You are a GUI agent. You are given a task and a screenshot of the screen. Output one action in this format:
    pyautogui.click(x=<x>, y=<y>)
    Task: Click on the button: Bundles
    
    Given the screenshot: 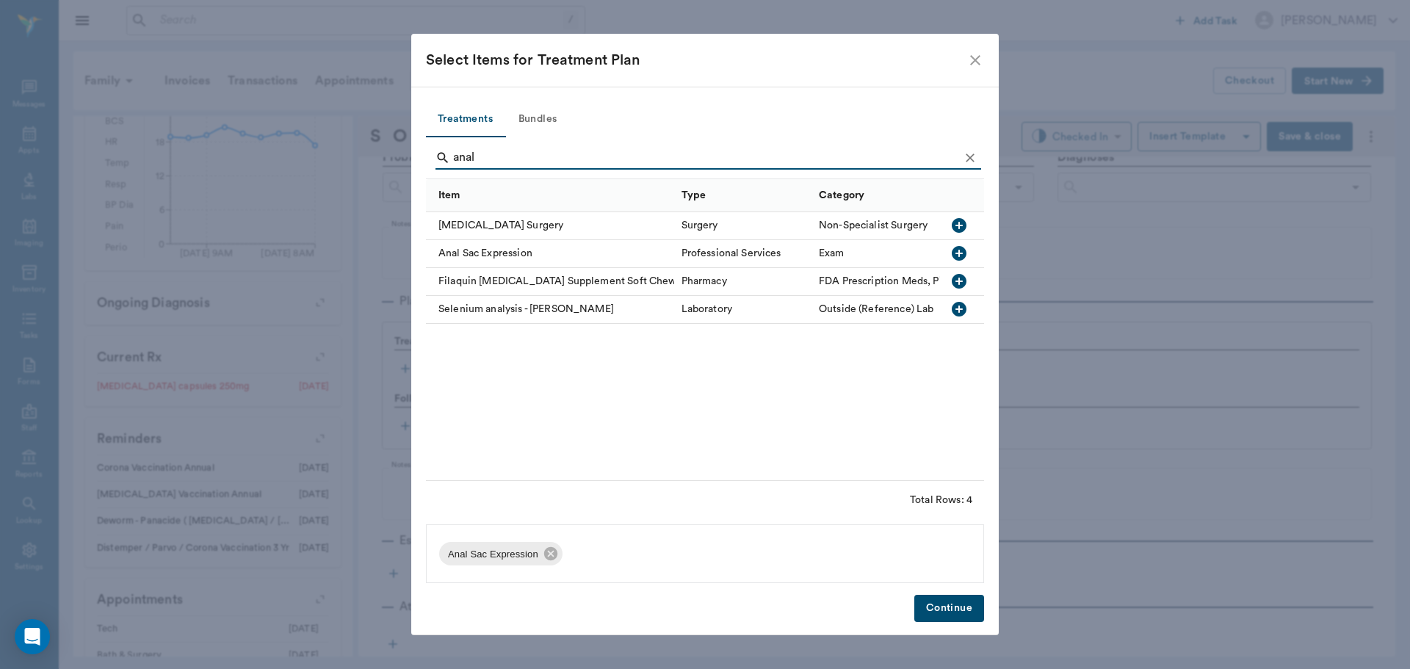 What is the action you would take?
    pyautogui.click(x=537, y=120)
    